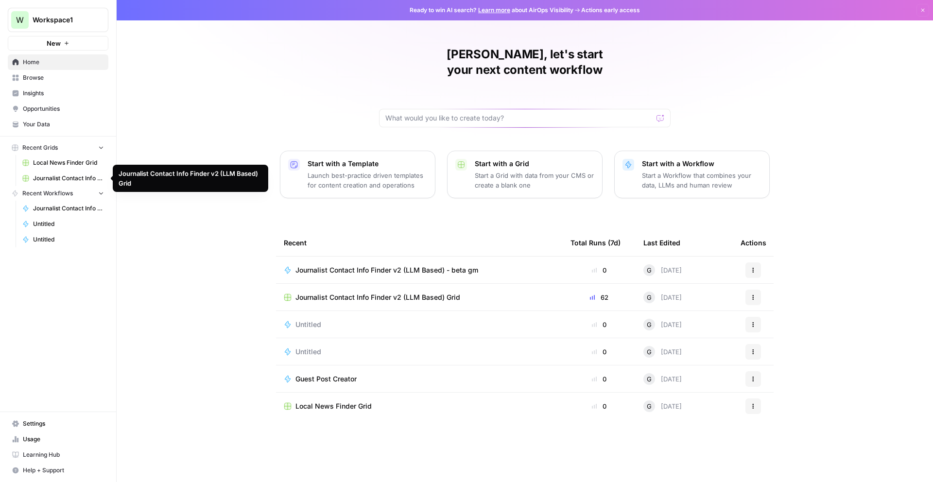 This screenshot has height=482, width=933. What do you see at coordinates (190, 178) in the screenshot?
I see `div: Journalist Contact Info Finder v2 (LLM Based) Grid` at bounding box center [190, 178].